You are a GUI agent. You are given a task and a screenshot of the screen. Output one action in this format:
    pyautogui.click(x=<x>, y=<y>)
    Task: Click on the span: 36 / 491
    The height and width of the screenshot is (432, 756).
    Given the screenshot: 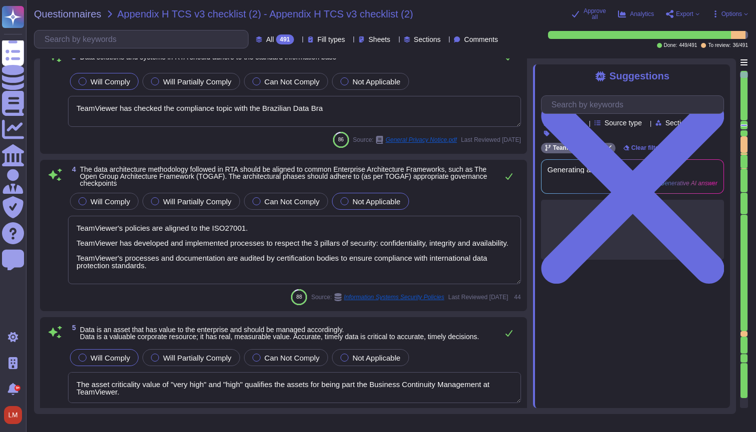 What is the action you would take?
    pyautogui.click(x=740, y=45)
    